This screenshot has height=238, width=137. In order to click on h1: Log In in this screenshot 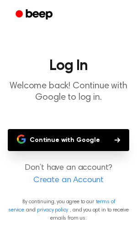, I will do `click(69, 66)`.